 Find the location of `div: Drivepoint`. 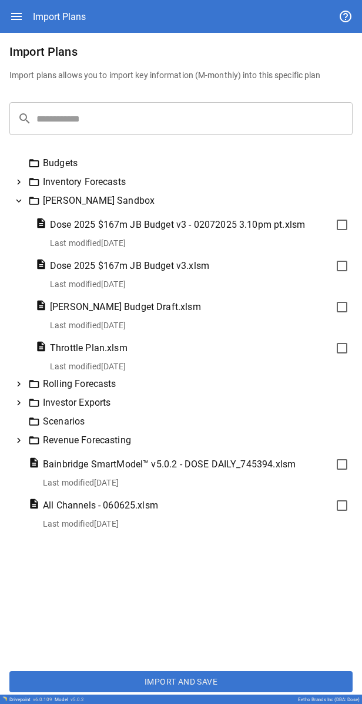

div: Drivepoint is located at coordinates (31, 699).